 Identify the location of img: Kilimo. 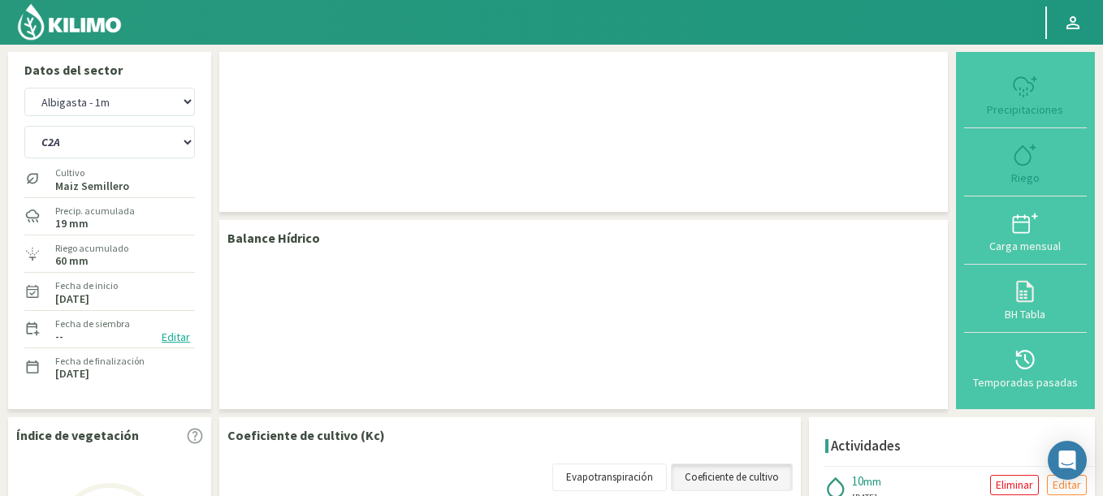
(69, 22).